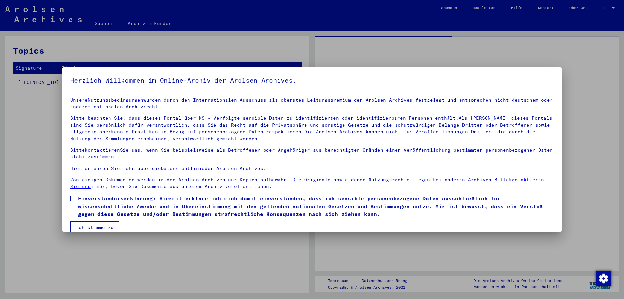 Image resolution: width=624 pixels, height=299 pixels. What do you see at coordinates (316, 206) in the screenshot?
I see `span: Einverständniserklärung: Hiermit erkläre ich mich damit einverstanden, dass ich sensible personen...` at bounding box center [316, 206].